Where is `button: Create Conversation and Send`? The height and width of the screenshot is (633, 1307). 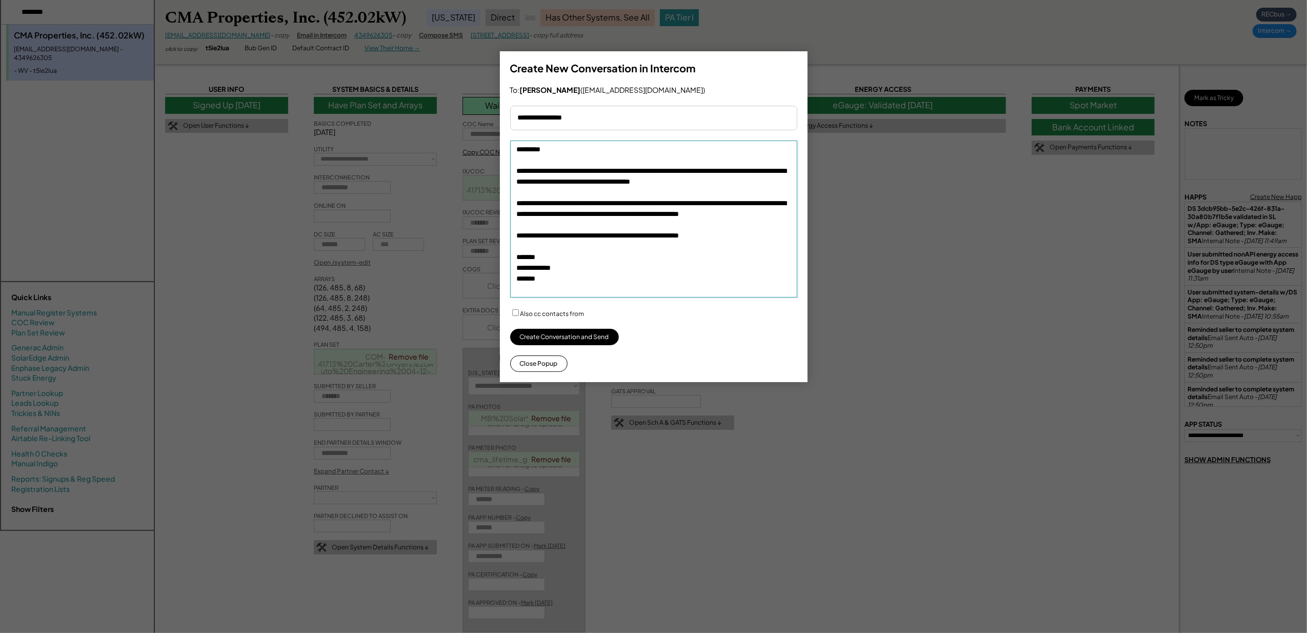
button: Create Conversation and Send is located at coordinates (565, 337).